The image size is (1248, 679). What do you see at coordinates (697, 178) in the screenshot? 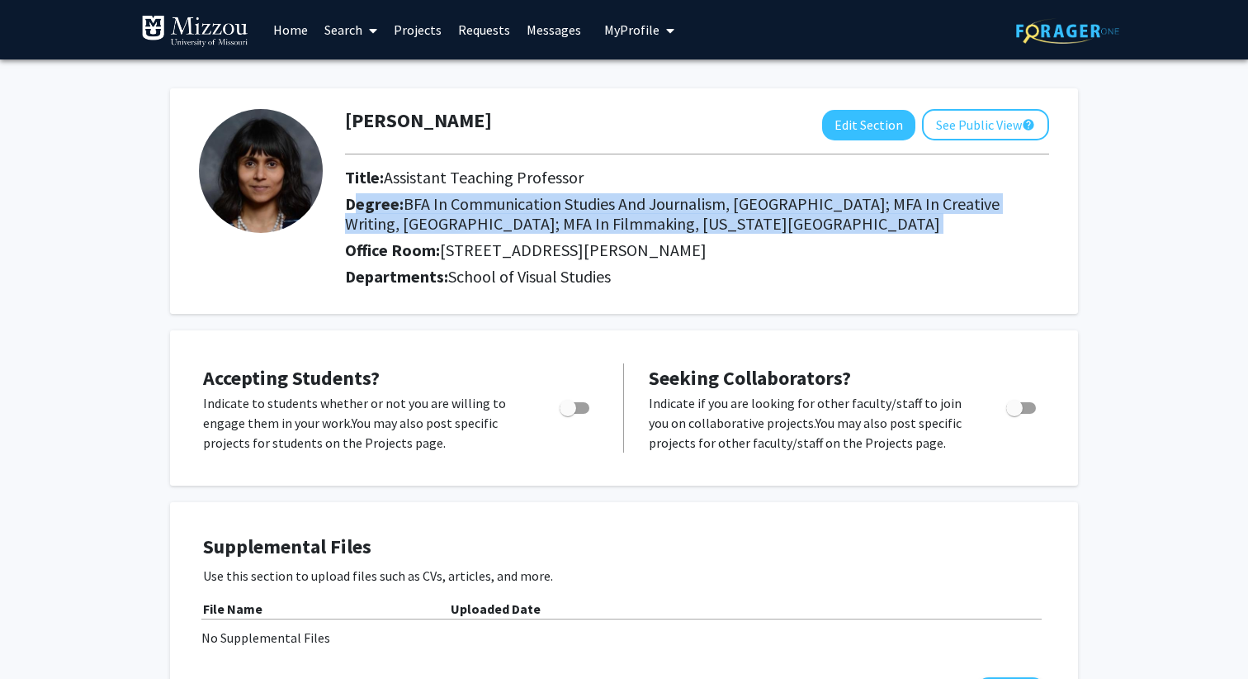
I see `h2: Title:` at bounding box center [697, 178].